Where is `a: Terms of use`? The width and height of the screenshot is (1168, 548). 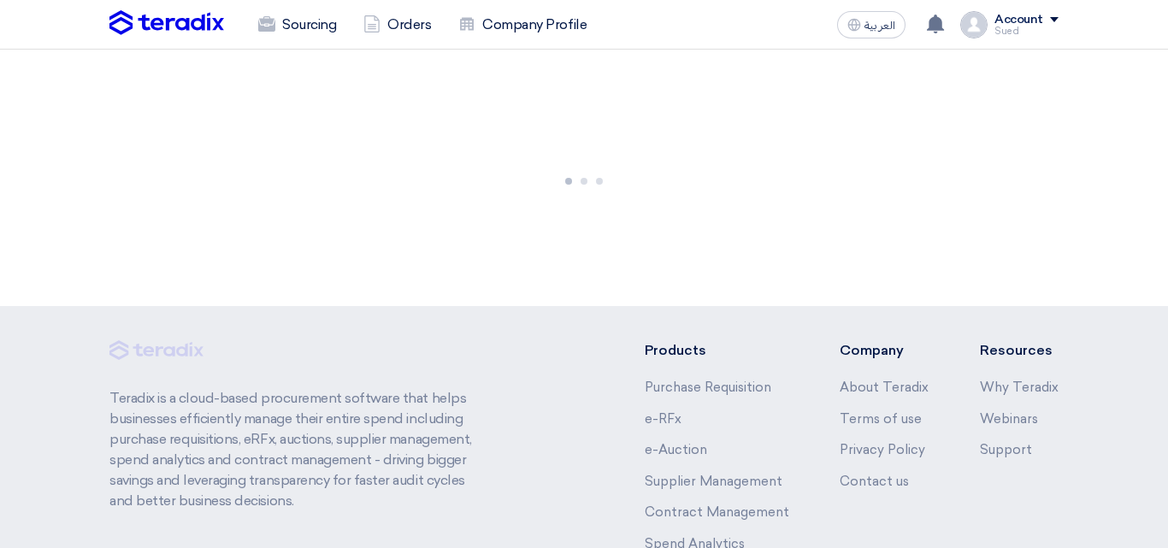
a: Terms of use is located at coordinates (881, 419).